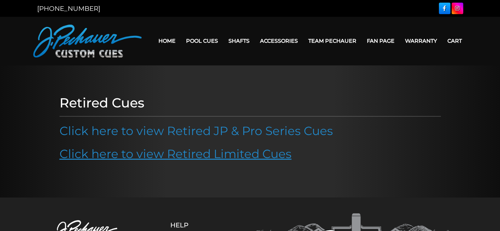 The height and width of the screenshot is (231, 500). What do you see at coordinates (196, 131) in the screenshot?
I see `a: Click here to view Retired JP & Pro Series Cues` at bounding box center [196, 131].